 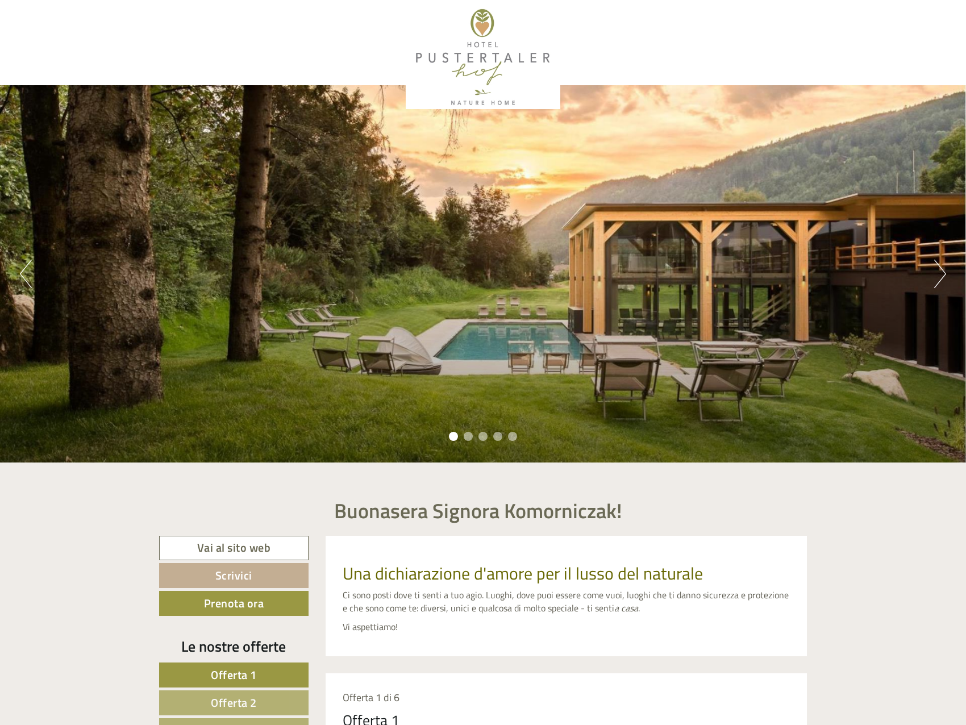 I want to click on button: Previous, so click(x=26, y=274).